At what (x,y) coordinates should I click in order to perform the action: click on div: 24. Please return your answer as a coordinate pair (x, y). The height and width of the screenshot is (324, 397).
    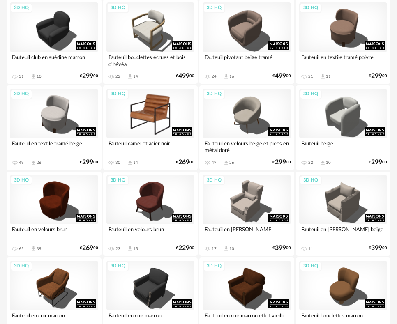
    Looking at the image, I should click on (214, 76).